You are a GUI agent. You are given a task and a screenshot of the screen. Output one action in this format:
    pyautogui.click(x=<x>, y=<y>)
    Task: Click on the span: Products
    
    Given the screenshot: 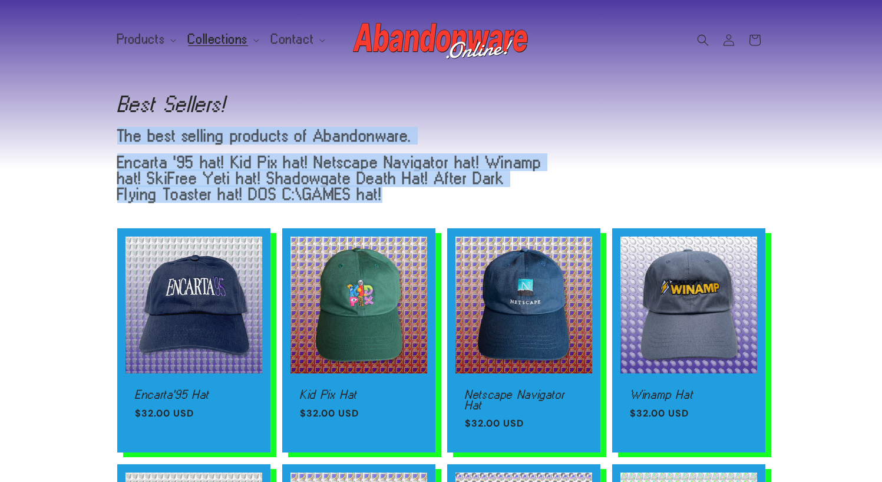 What is the action you would take?
    pyautogui.click(x=141, y=39)
    